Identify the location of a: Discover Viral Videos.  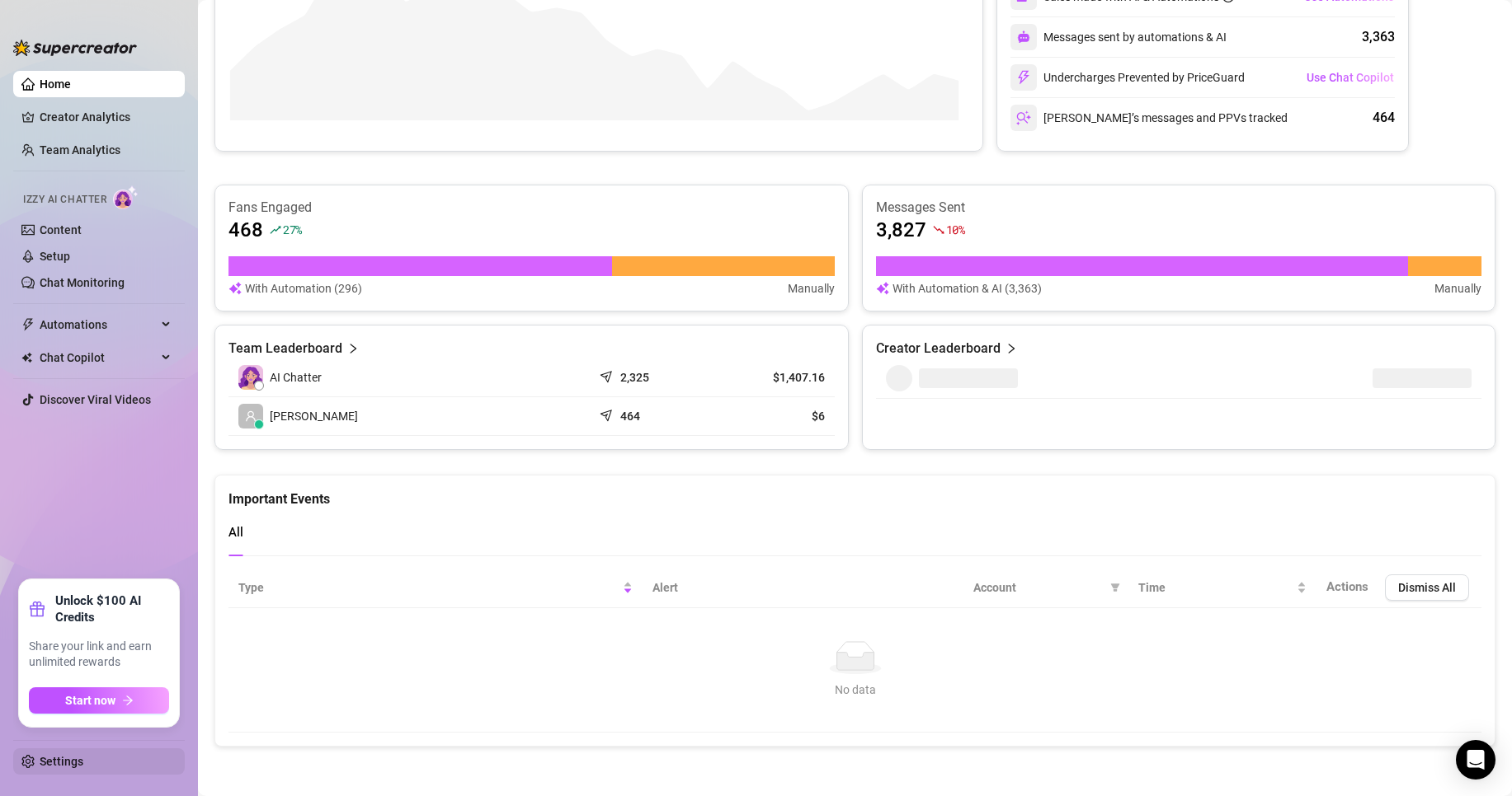
(95, 399).